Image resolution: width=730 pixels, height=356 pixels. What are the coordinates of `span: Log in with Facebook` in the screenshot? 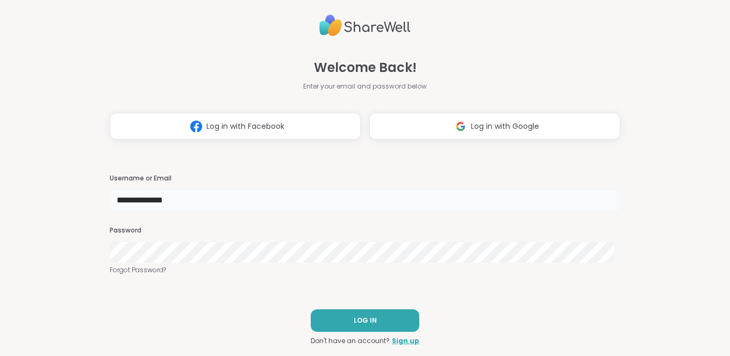 It's located at (245, 126).